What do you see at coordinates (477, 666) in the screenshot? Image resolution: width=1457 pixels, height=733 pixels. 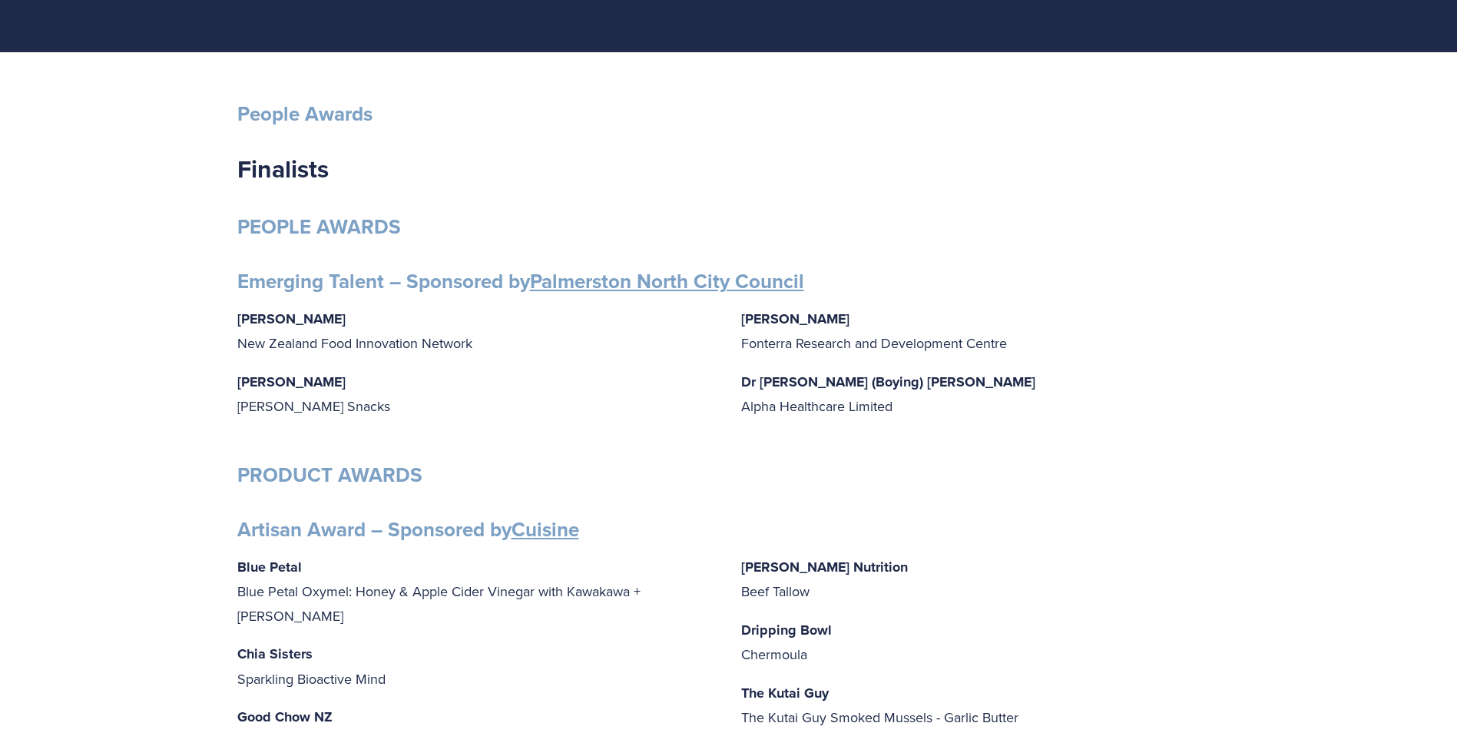 I see `p: Sparkling Bioactive Mind` at bounding box center [477, 666].